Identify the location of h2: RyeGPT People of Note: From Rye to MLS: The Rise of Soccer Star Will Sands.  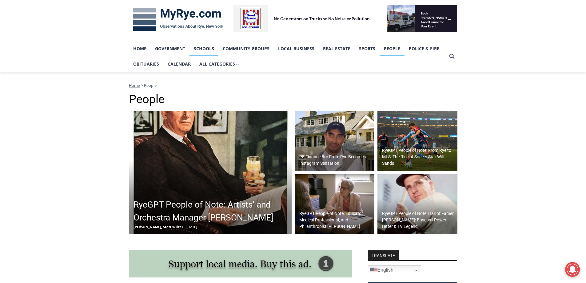
(419, 157).